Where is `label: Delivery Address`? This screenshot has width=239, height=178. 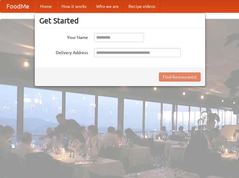
label: Delivery Address is located at coordinates (64, 52).